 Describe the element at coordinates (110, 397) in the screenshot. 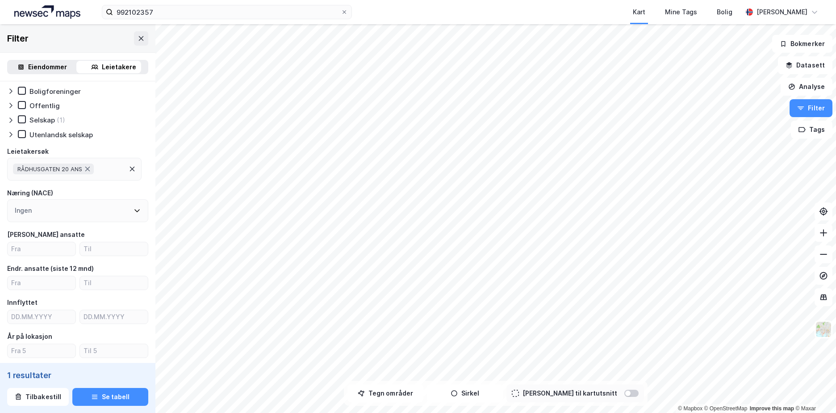

I see `button: Se tabell` at that location.